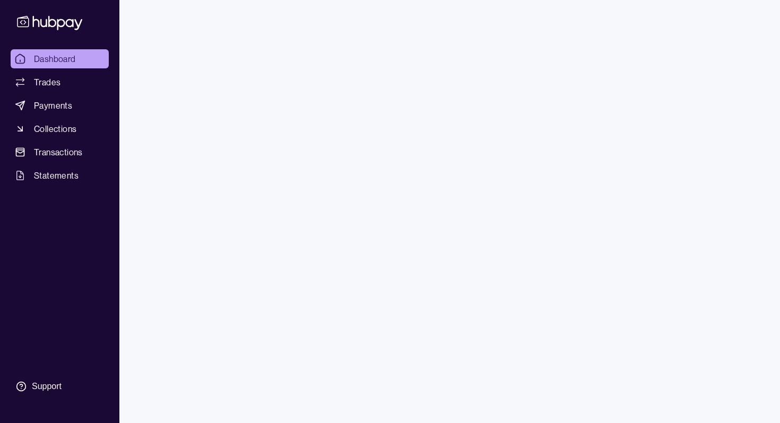 The image size is (780, 423). What do you see at coordinates (55, 59) in the screenshot?
I see `span: Dashboard` at bounding box center [55, 59].